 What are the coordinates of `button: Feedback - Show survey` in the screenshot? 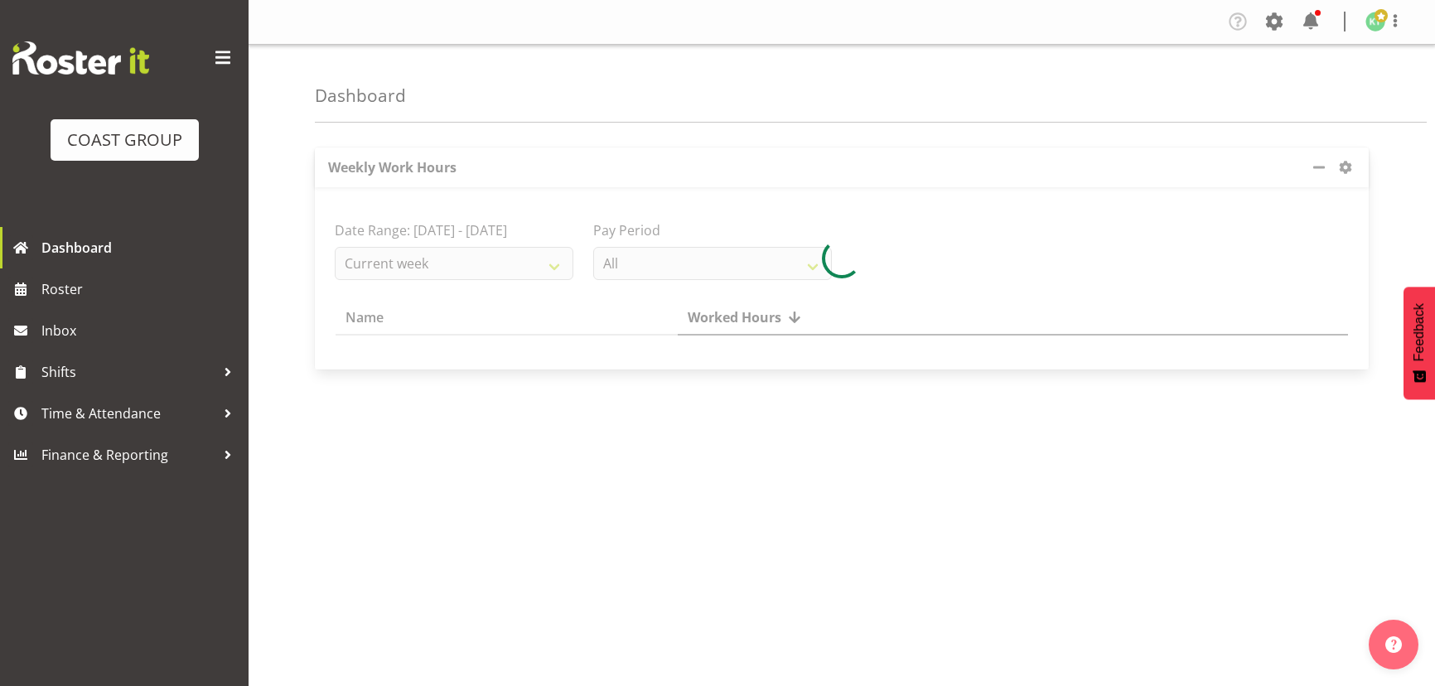 It's located at (1419, 343).